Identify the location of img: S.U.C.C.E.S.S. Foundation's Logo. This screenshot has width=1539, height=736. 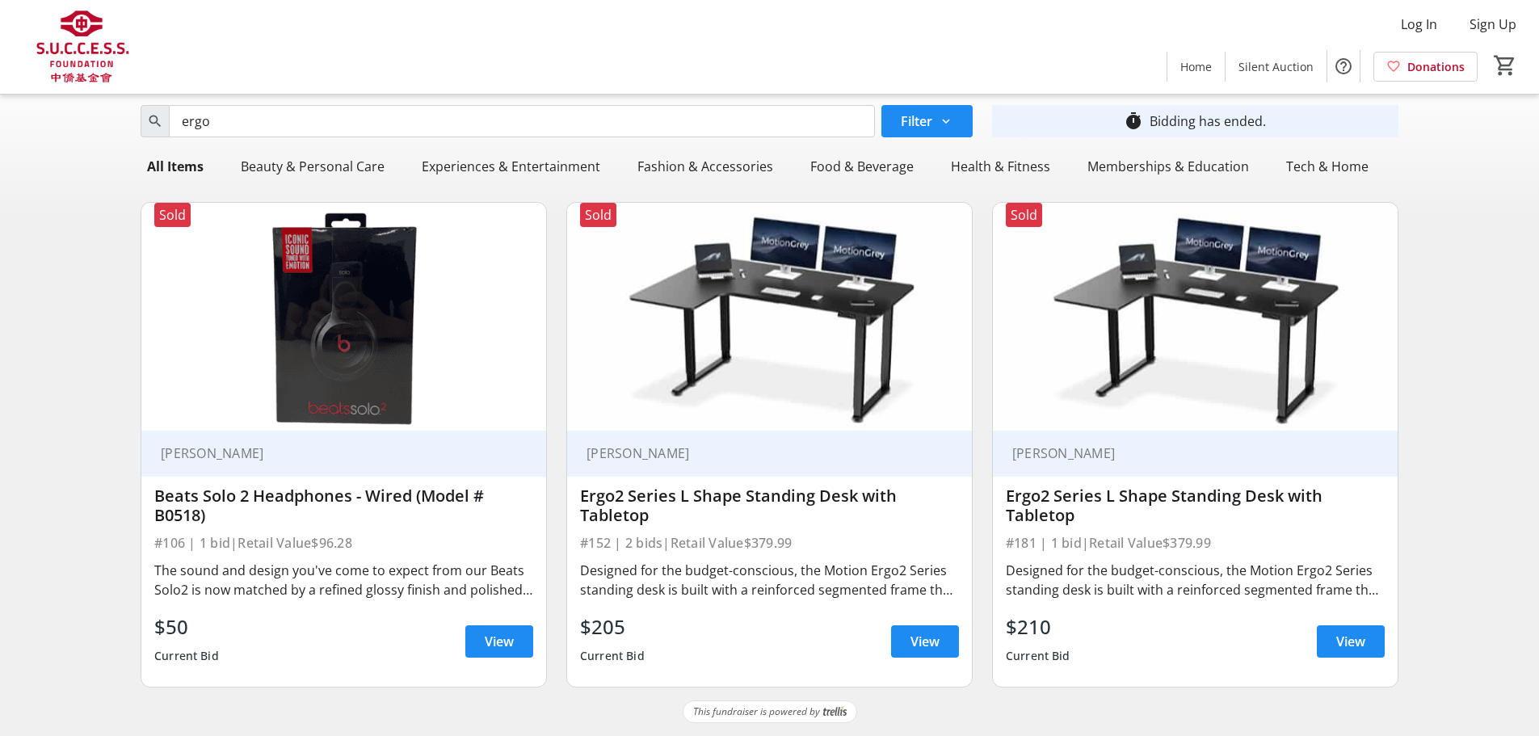
(82, 47).